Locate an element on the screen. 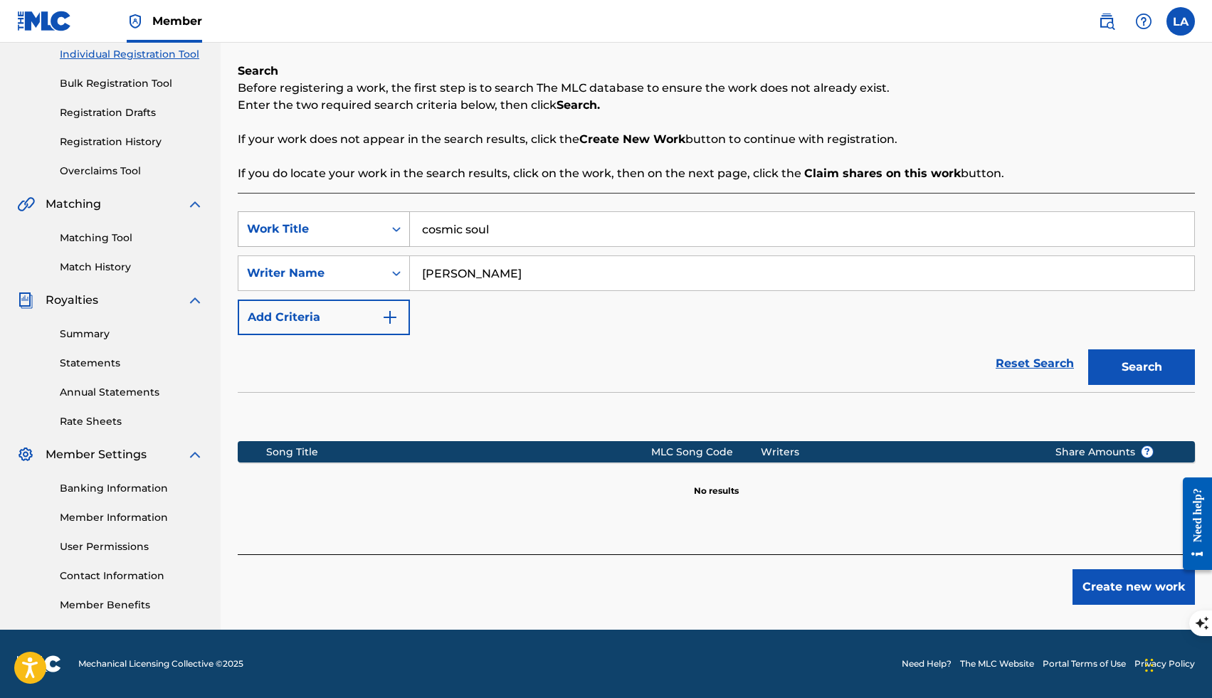 The image size is (1212, 698). a: Match History is located at coordinates (132, 267).